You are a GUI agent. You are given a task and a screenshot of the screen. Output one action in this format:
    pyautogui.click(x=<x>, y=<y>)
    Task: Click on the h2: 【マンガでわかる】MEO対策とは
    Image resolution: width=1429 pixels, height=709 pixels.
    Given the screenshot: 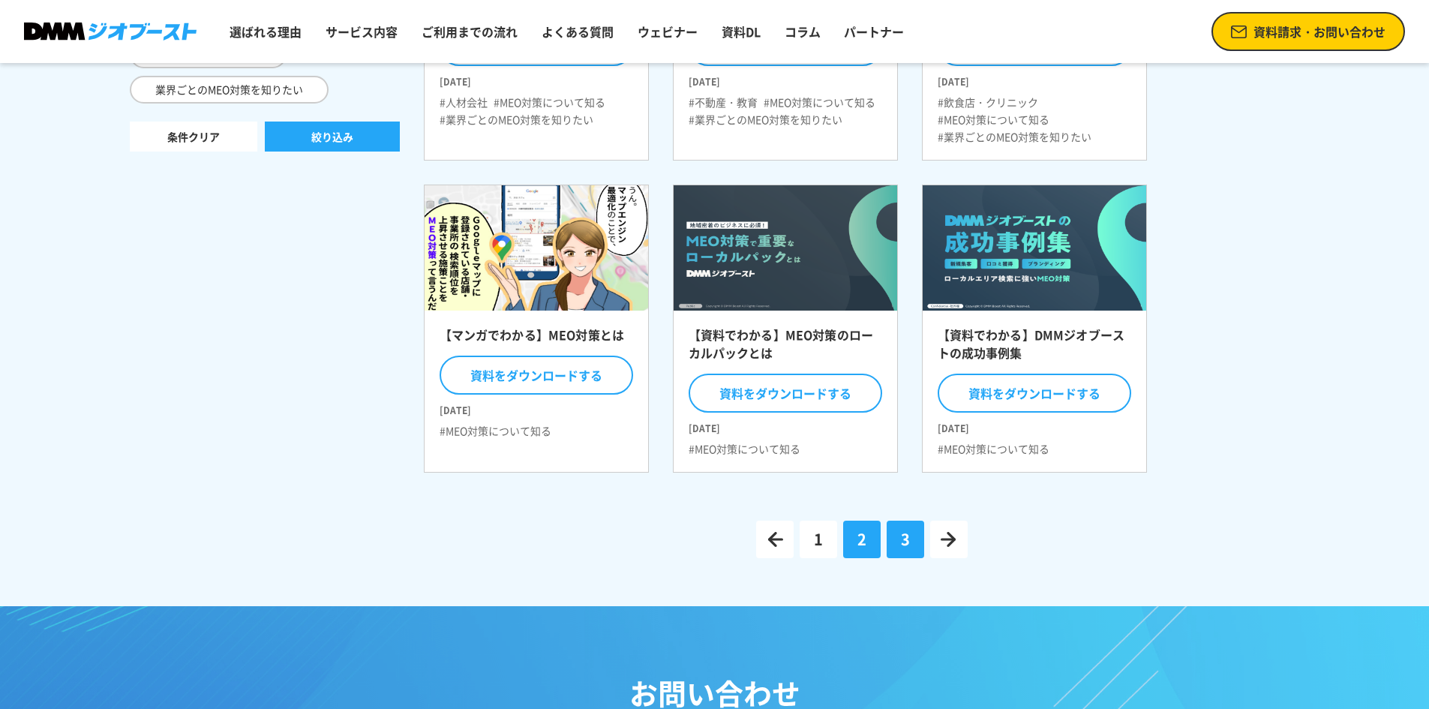 What is the action you would take?
    pyautogui.click(x=536, y=339)
    